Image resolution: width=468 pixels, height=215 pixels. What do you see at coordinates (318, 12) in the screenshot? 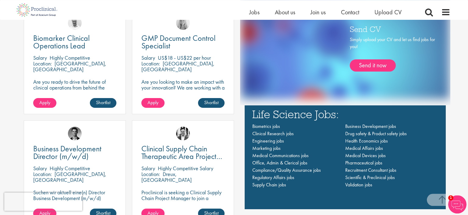
I see `span: Join us` at bounding box center [318, 12].